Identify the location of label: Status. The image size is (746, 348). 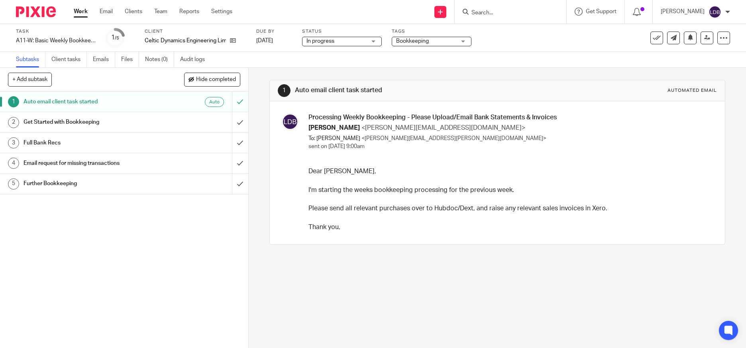
(342, 31).